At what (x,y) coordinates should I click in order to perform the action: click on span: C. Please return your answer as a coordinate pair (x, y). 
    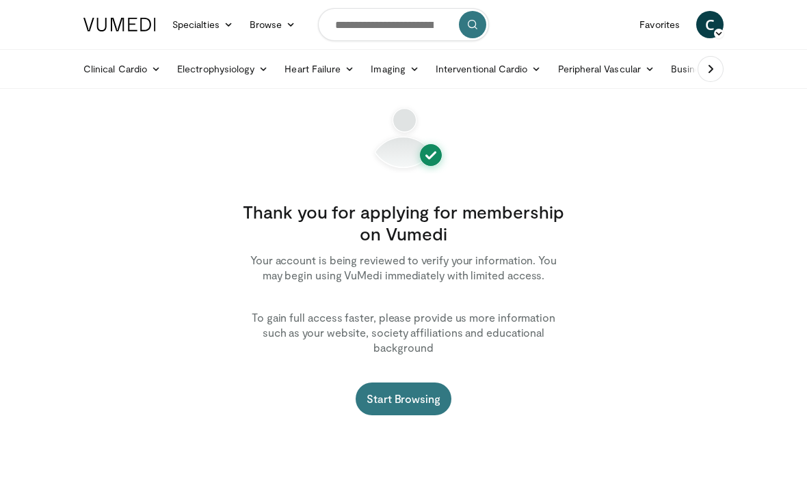
    Looking at the image, I should click on (710, 25).